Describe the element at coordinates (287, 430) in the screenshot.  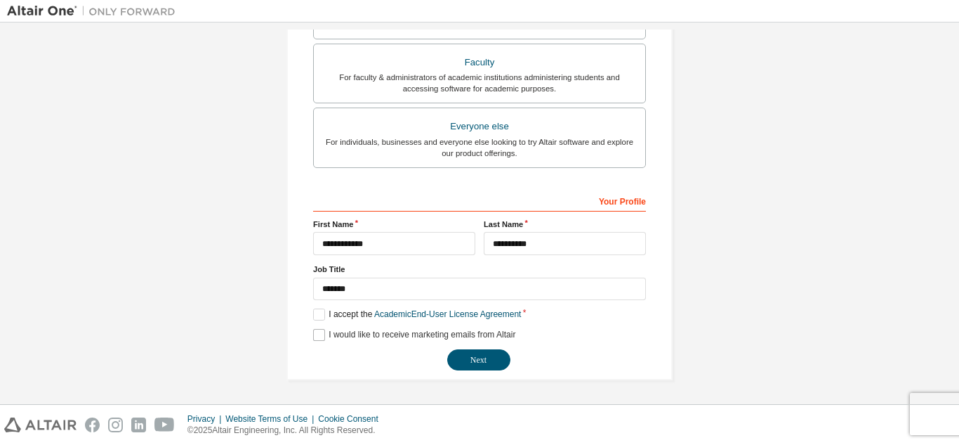
I see `p: © 2025 Altair Engineering, Inc. All Rights Reserved.` at that location.